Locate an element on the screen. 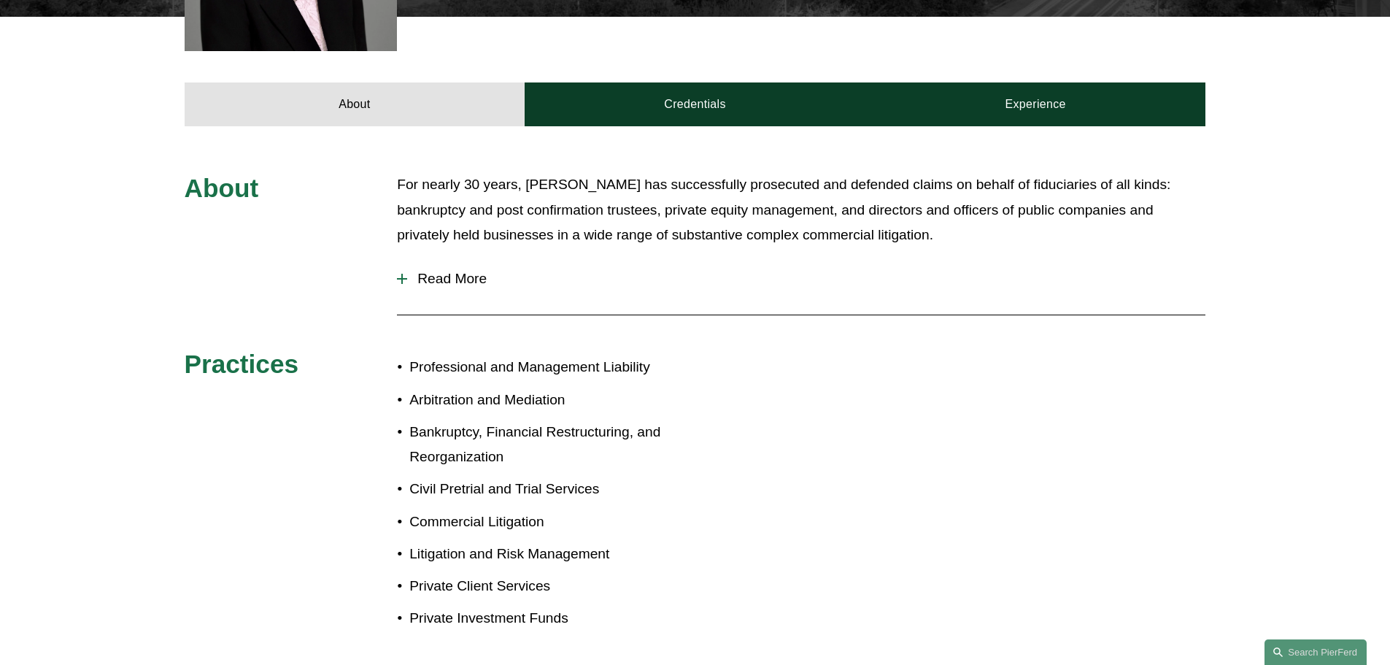  p: Commercial Litigation is located at coordinates (552, 522).